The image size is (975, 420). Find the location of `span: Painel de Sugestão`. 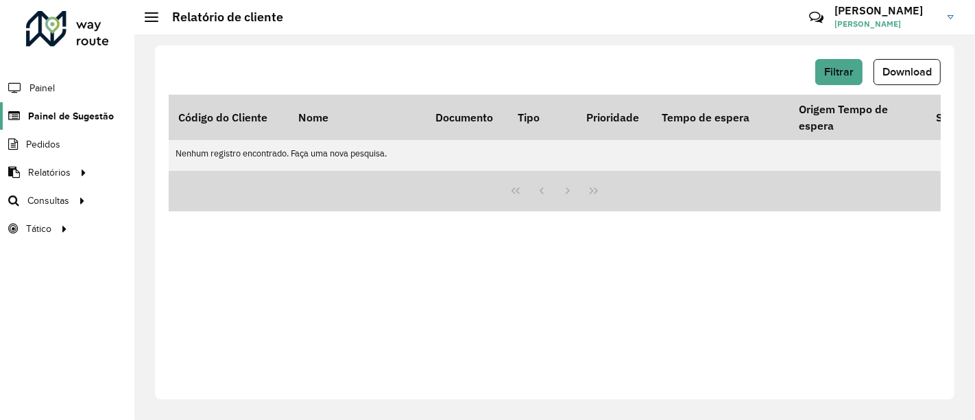

span: Painel de Sugestão is located at coordinates (71, 116).